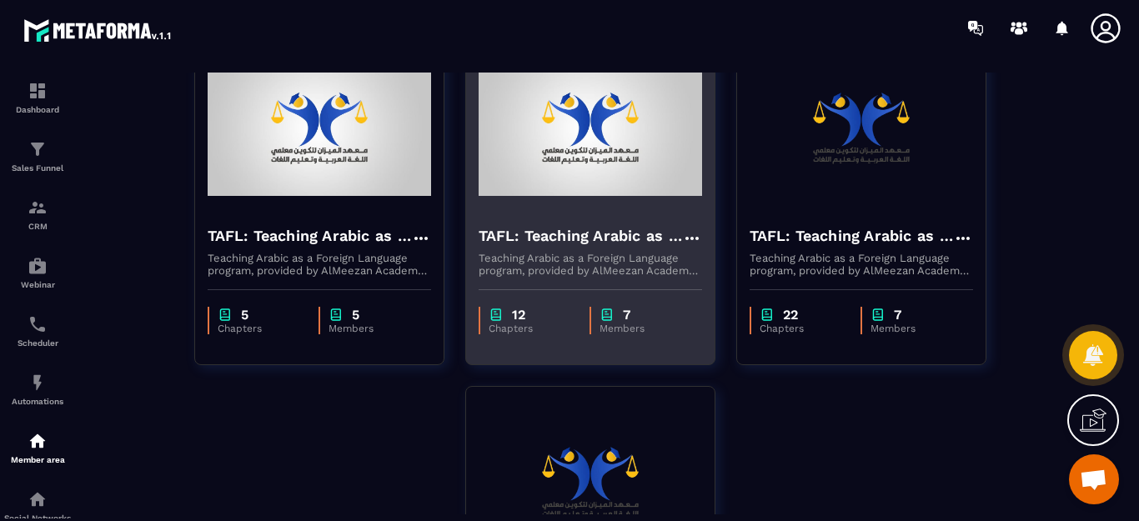 This screenshot has height=521, width=1139. I want to click on a: formationformationCRM, so click(38, 214).